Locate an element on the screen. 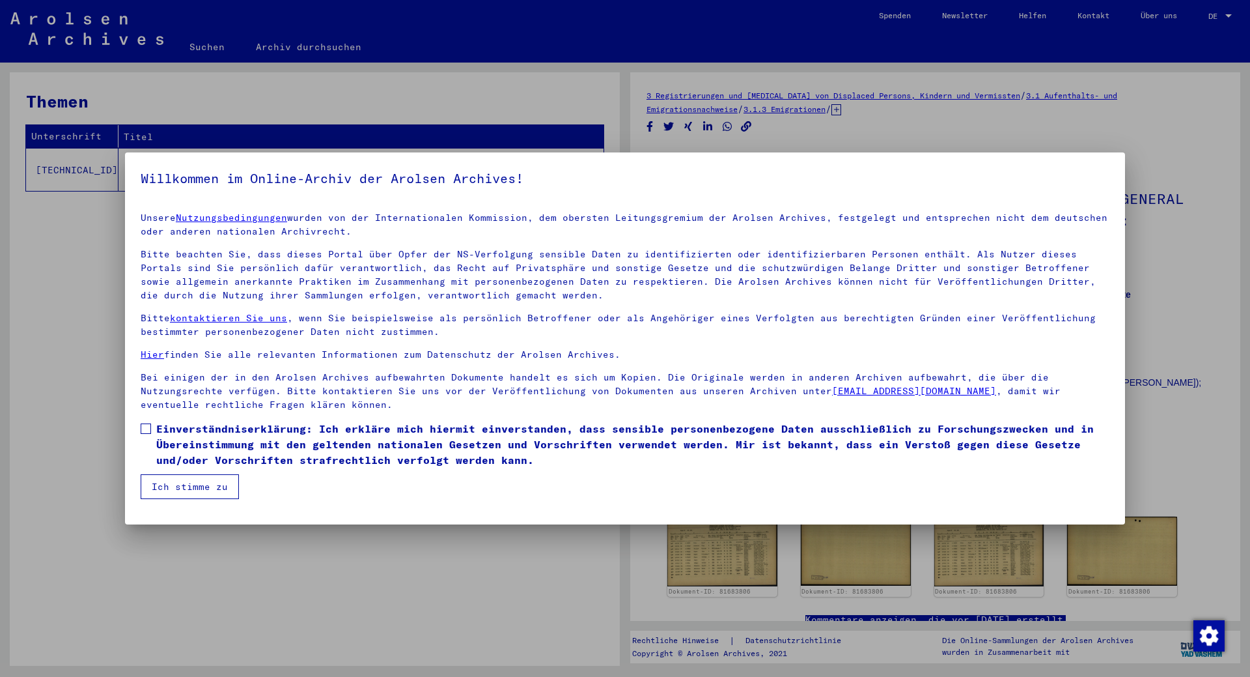  div: Einwilligung ändern is located at coordinates (1209, 635).